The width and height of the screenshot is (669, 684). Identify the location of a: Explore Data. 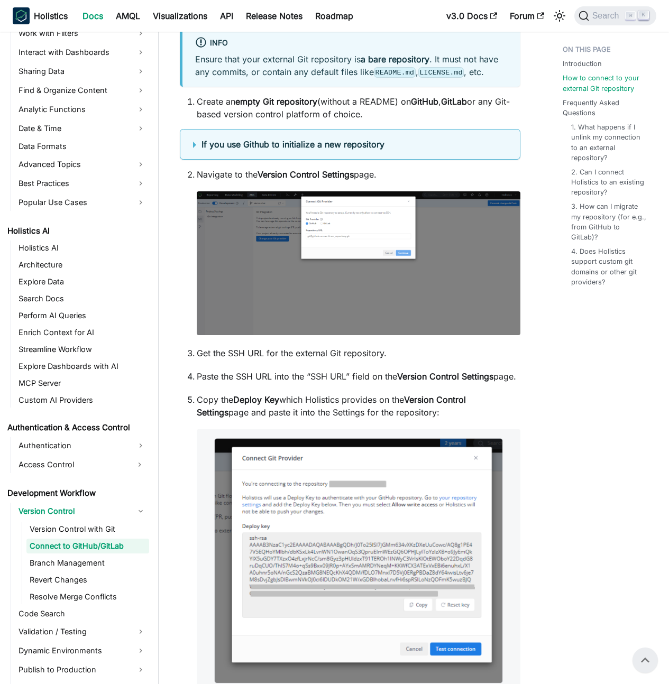
(82, 282).